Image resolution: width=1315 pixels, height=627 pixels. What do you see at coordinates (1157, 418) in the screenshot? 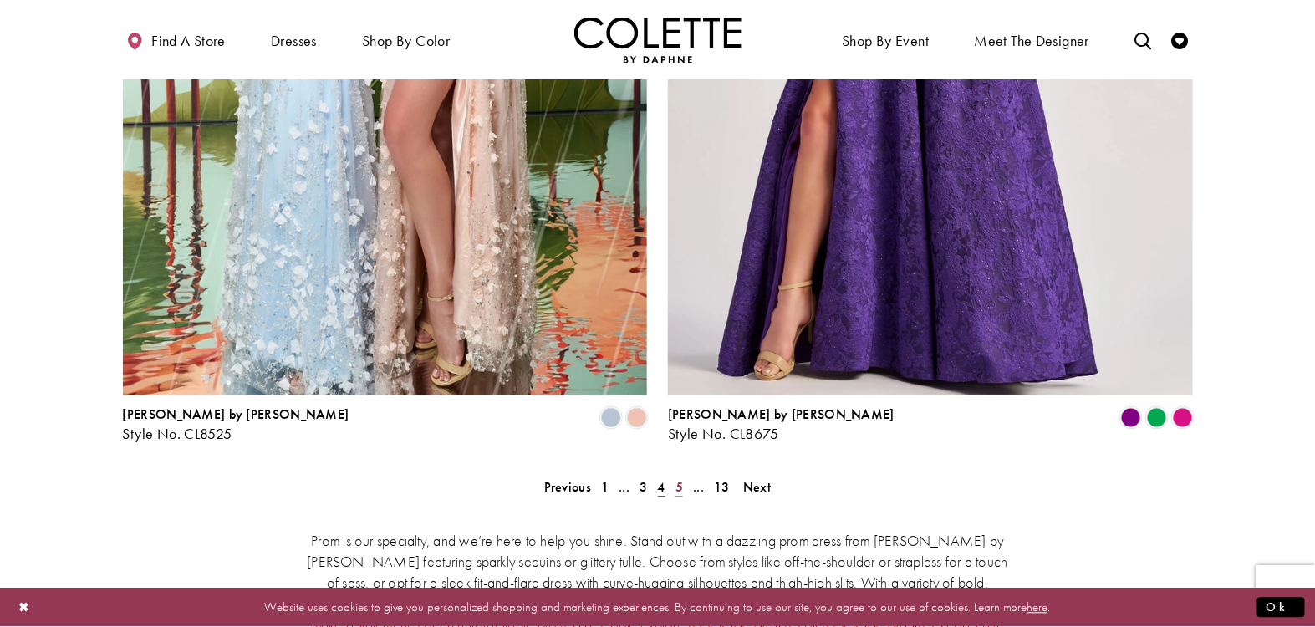
I see `i: Emerald` at bounding box center [1157, 418].